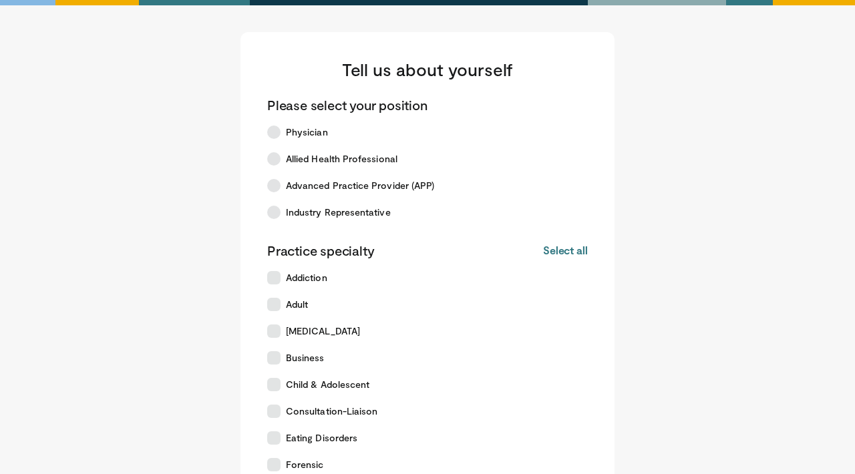  I want to click on p: Please select your position, so click(347, 105).